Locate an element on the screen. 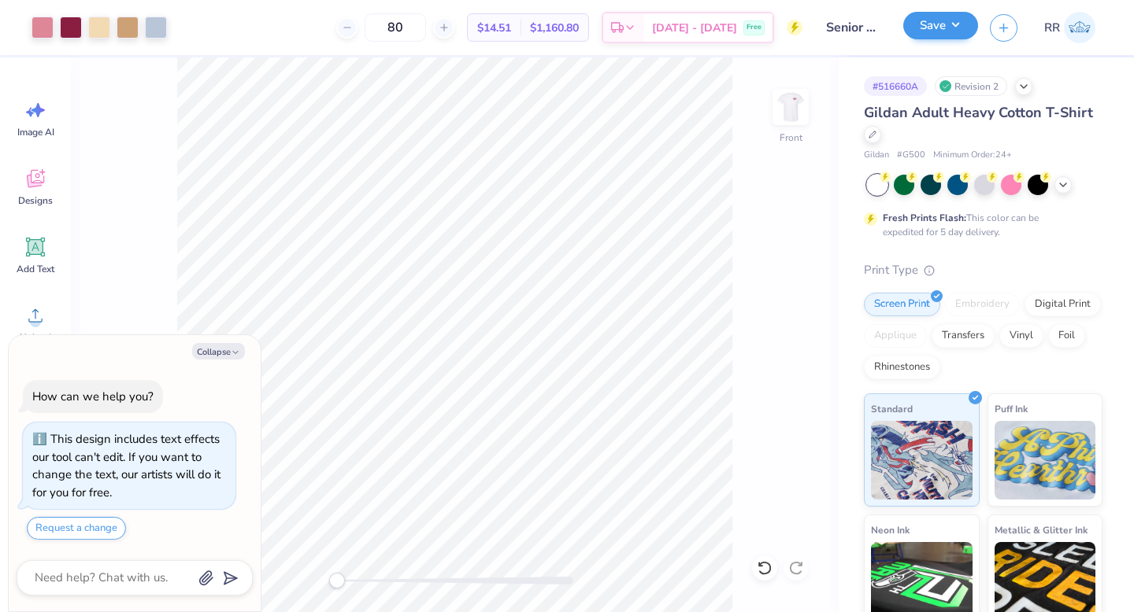 The image size is (1134, 612). div: Print Type is located at coordinates (982, 270).